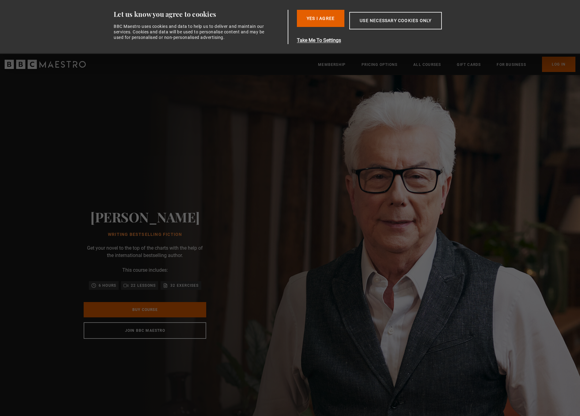 The image size is (580, 416). I want to click on svg: BBC Maestro, so click(45, 64).